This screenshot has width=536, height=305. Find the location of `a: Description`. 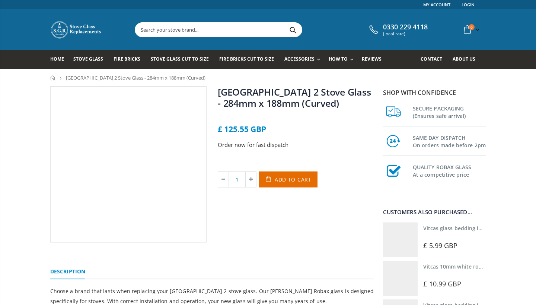

a: Description is located at coordinates (68, 272).